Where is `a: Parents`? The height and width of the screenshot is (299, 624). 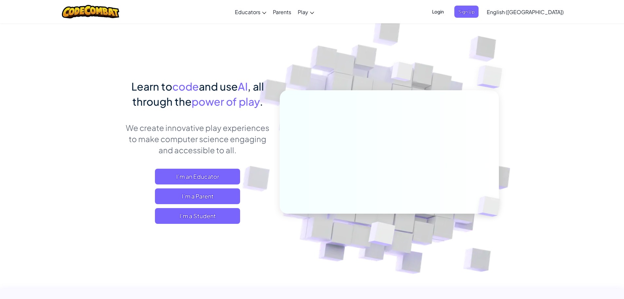
a: Parents is located at coordinates (282, 12).